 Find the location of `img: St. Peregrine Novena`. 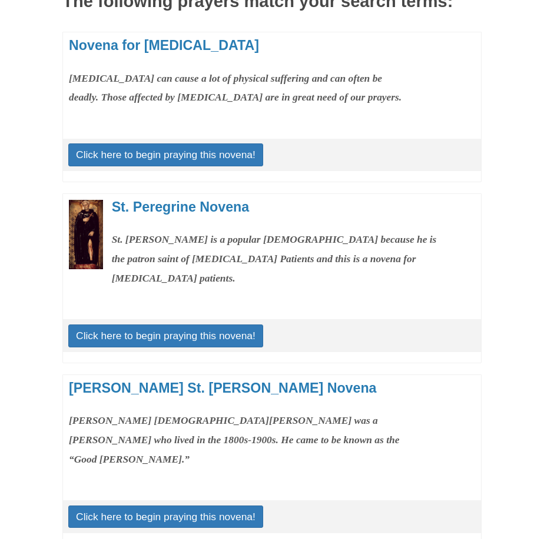

img: St. Peregrine Novena is located at coordinates (86, 235).